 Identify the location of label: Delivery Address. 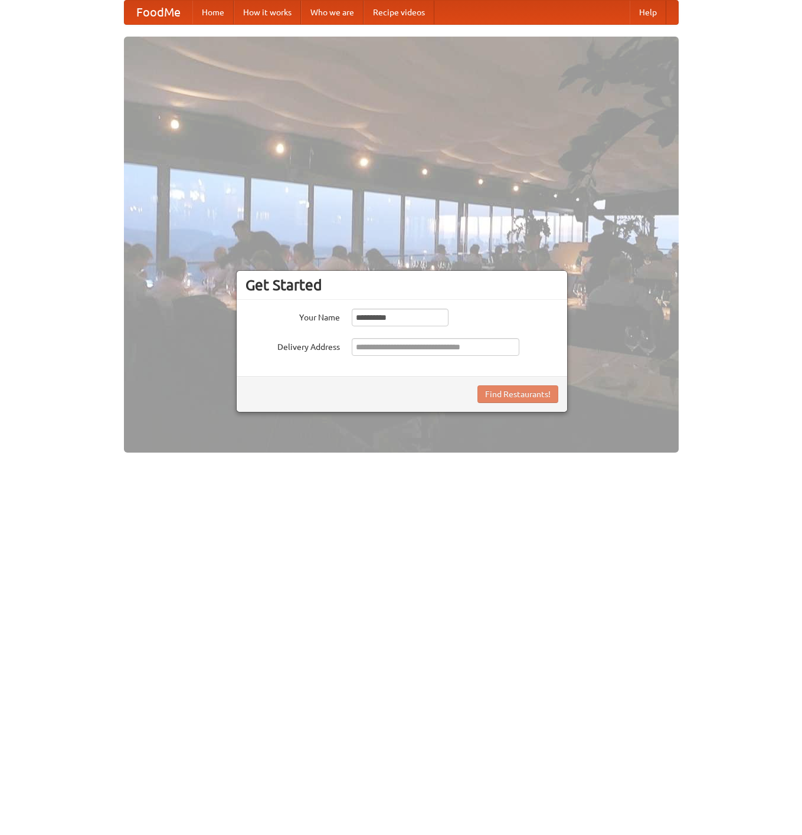
(293, 345).